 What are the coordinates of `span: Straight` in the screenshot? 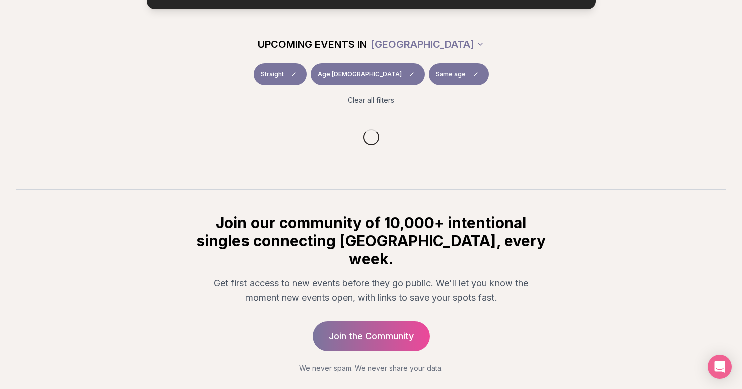 It's located at (272, 74).